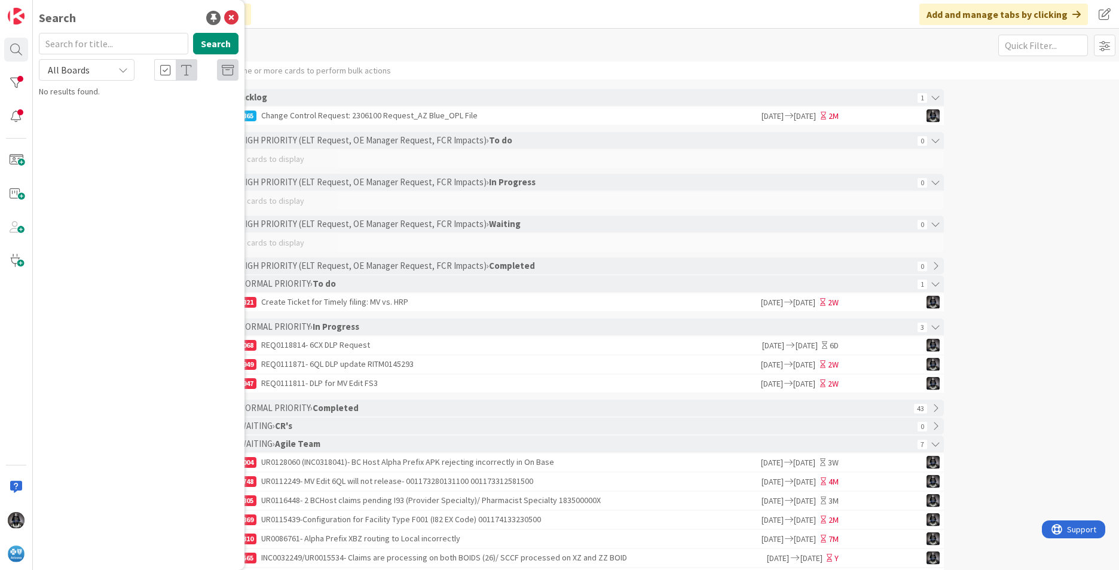 This screenshot has height=570, width=1119. Describe the element at coordinates (921, 409) in the screenshot. I see `span: 43` at that location.